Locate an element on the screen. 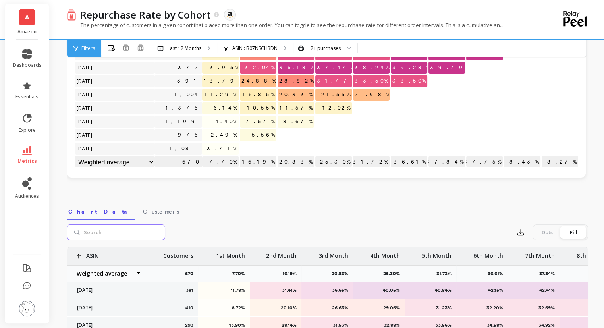  span: 21.98% is located at coordinates (372, 94).